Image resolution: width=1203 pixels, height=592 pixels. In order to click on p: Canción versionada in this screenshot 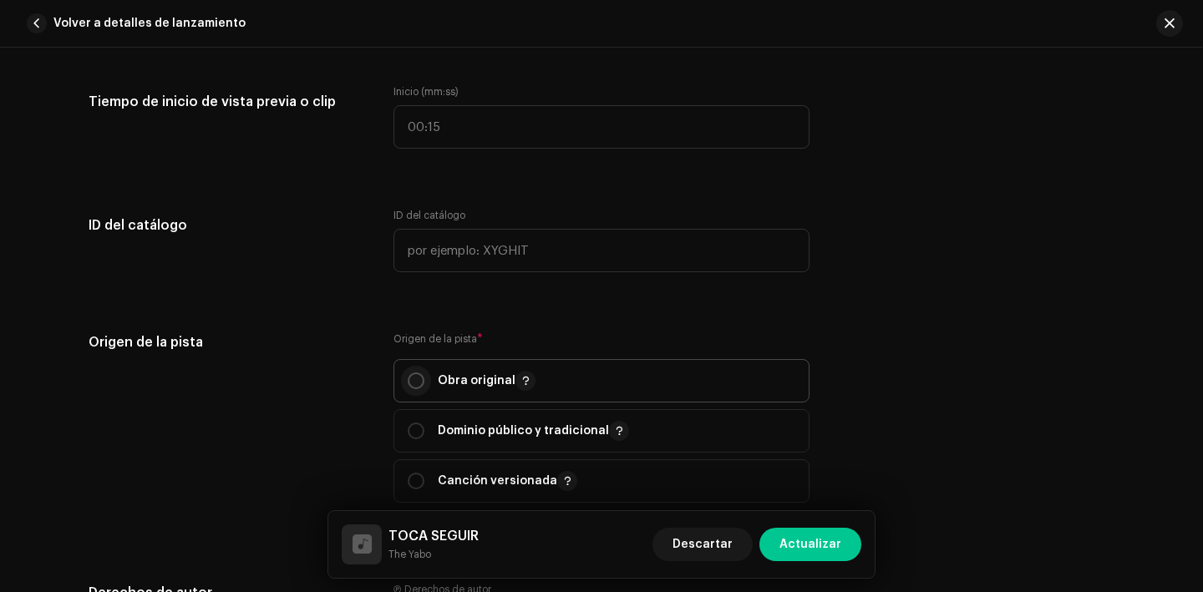, I will do `click(507, 481)`.